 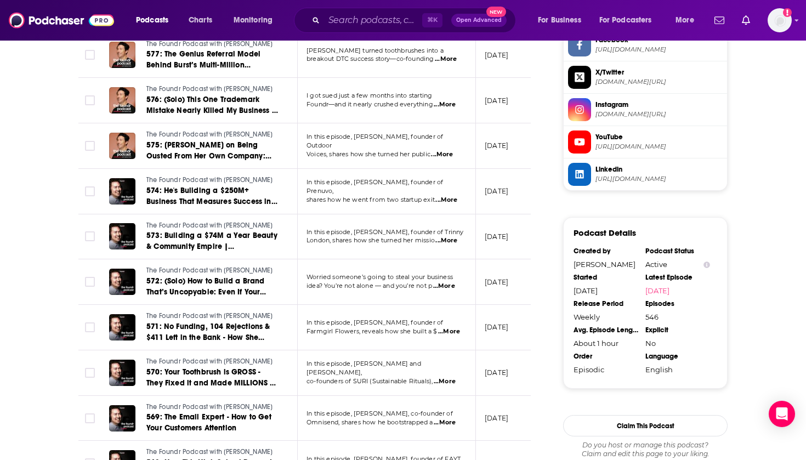 I want to click on span: instagram.com/foundr, so click(x=659, y=114).